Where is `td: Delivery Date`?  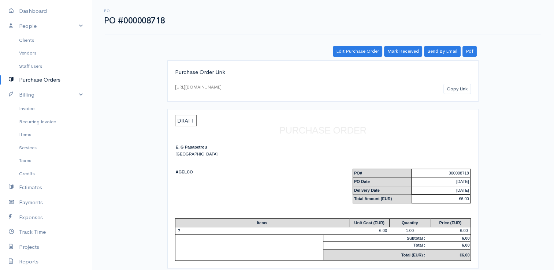 td: Delivery Date is located at coordinates (382, 191).